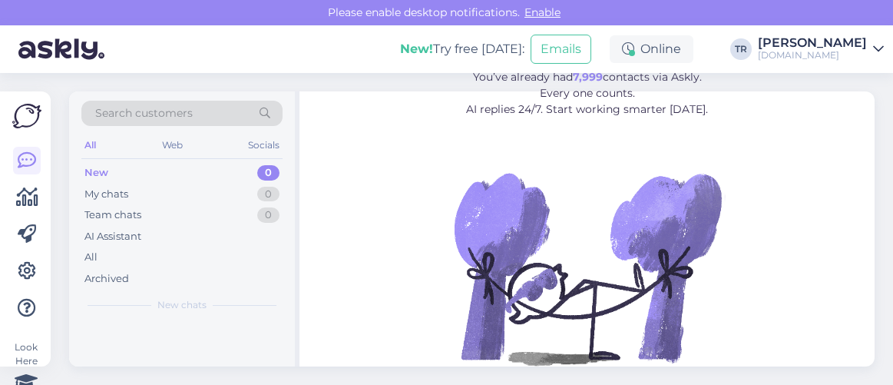 The width and height of the screenshot is (893, 385). I want to click on div: My chats, so click(106, 194).